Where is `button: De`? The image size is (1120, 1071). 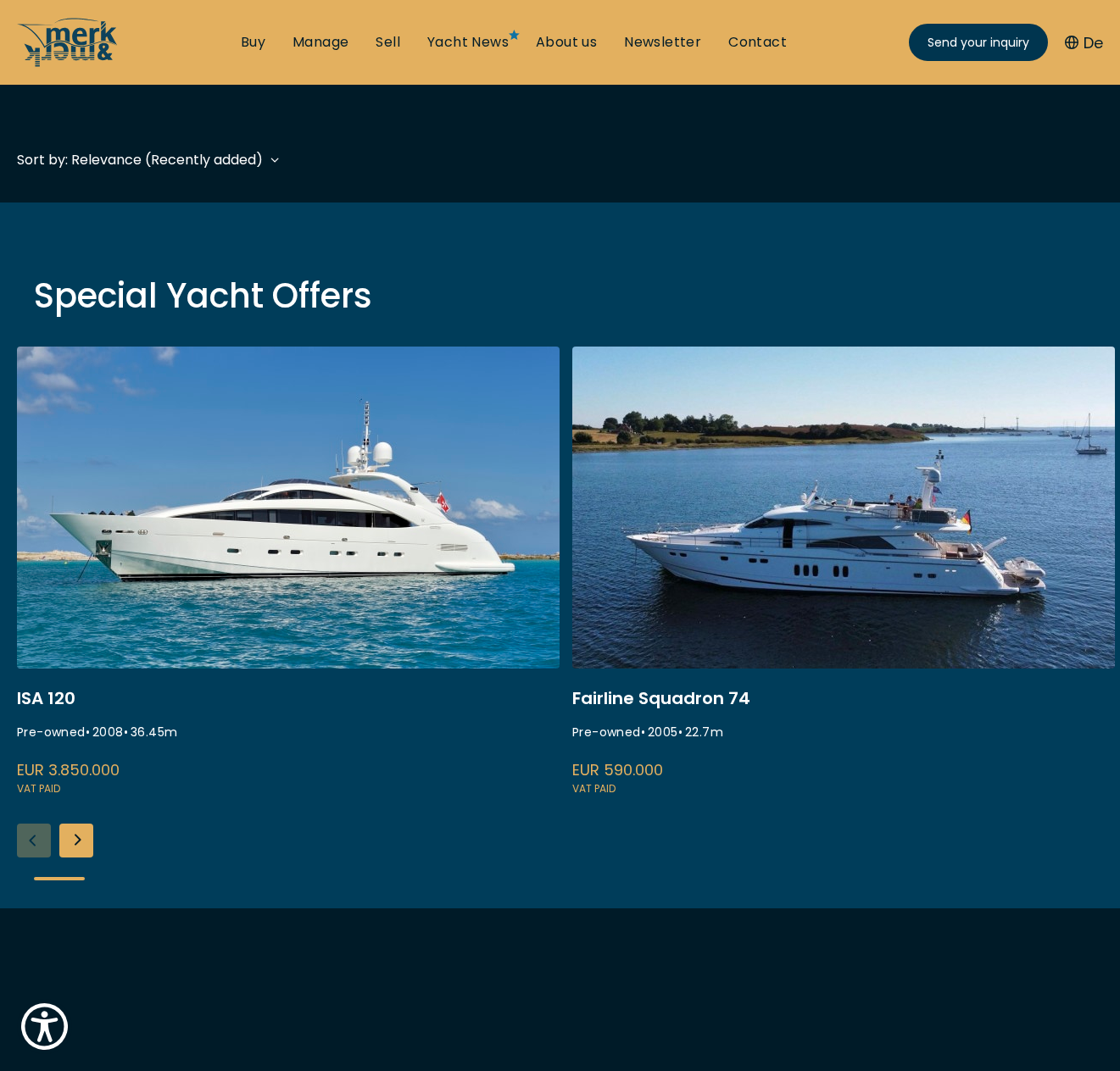
button: De is located at coordinates (1083, 43).